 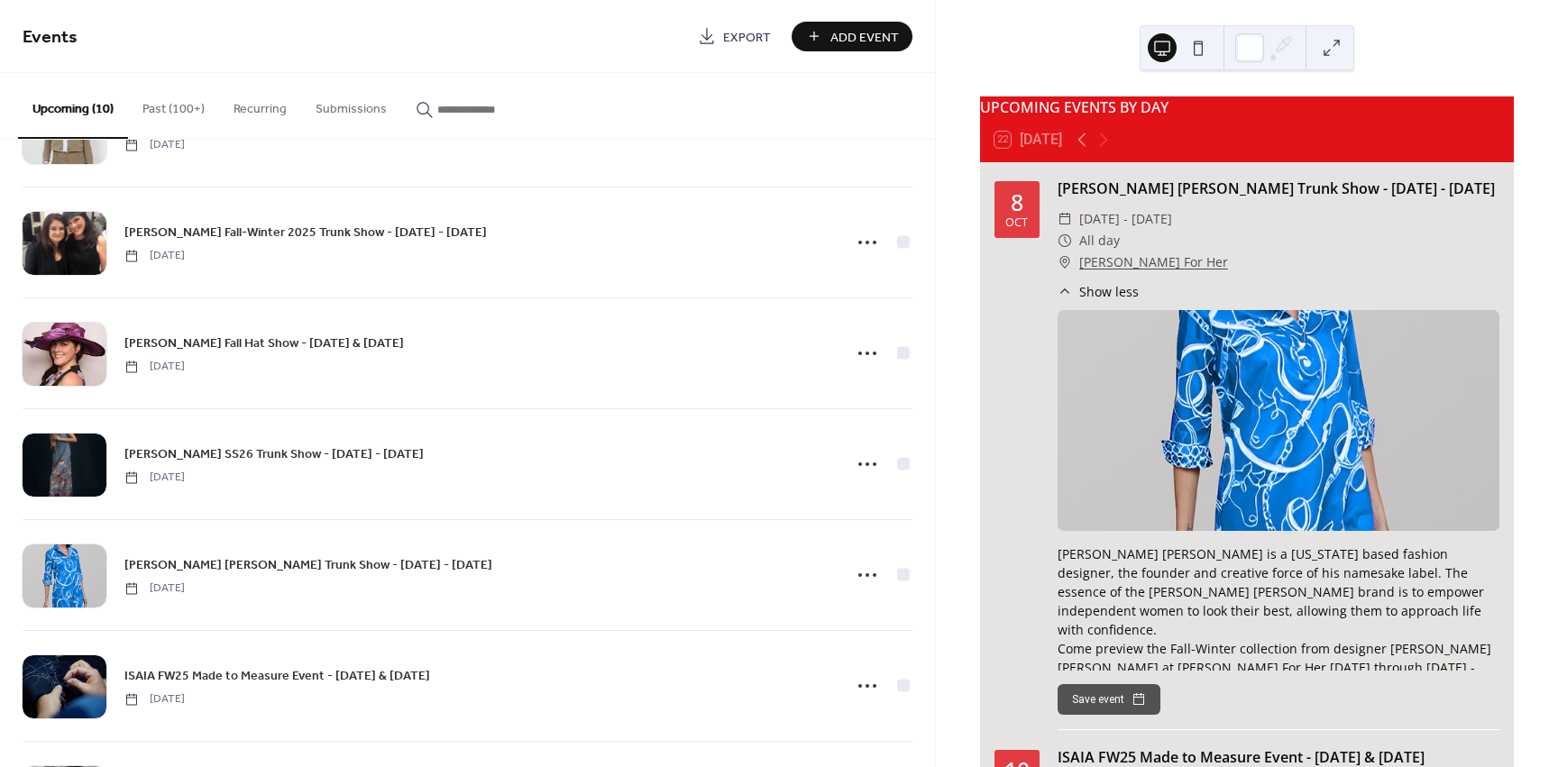 What do you see at coordinates (173, 105) in the screenshot?
I see `button: Past (100+)` at bounding box center [173, 105].